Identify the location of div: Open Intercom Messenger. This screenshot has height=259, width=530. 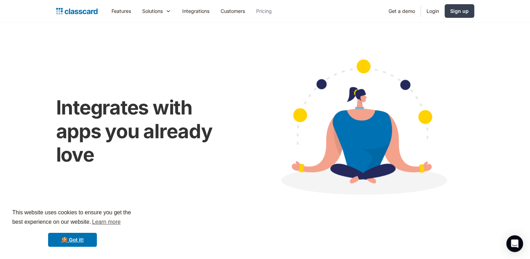
(515, 243).